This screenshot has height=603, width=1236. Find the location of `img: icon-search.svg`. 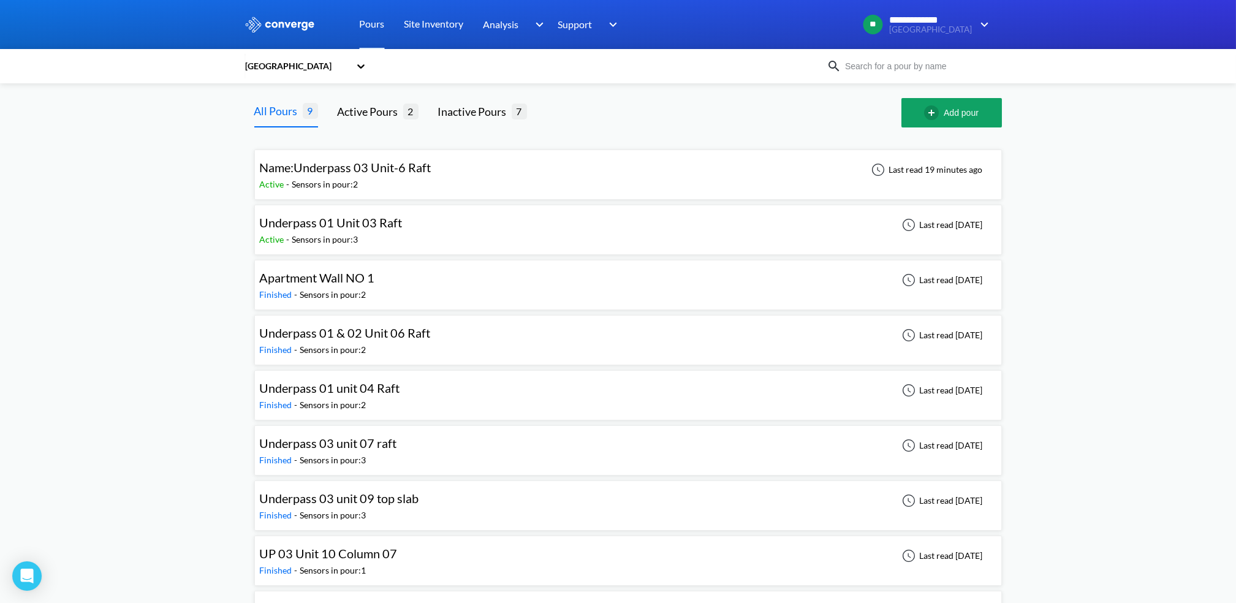

img: icon-search.svg is located at coordinates (834, 66).